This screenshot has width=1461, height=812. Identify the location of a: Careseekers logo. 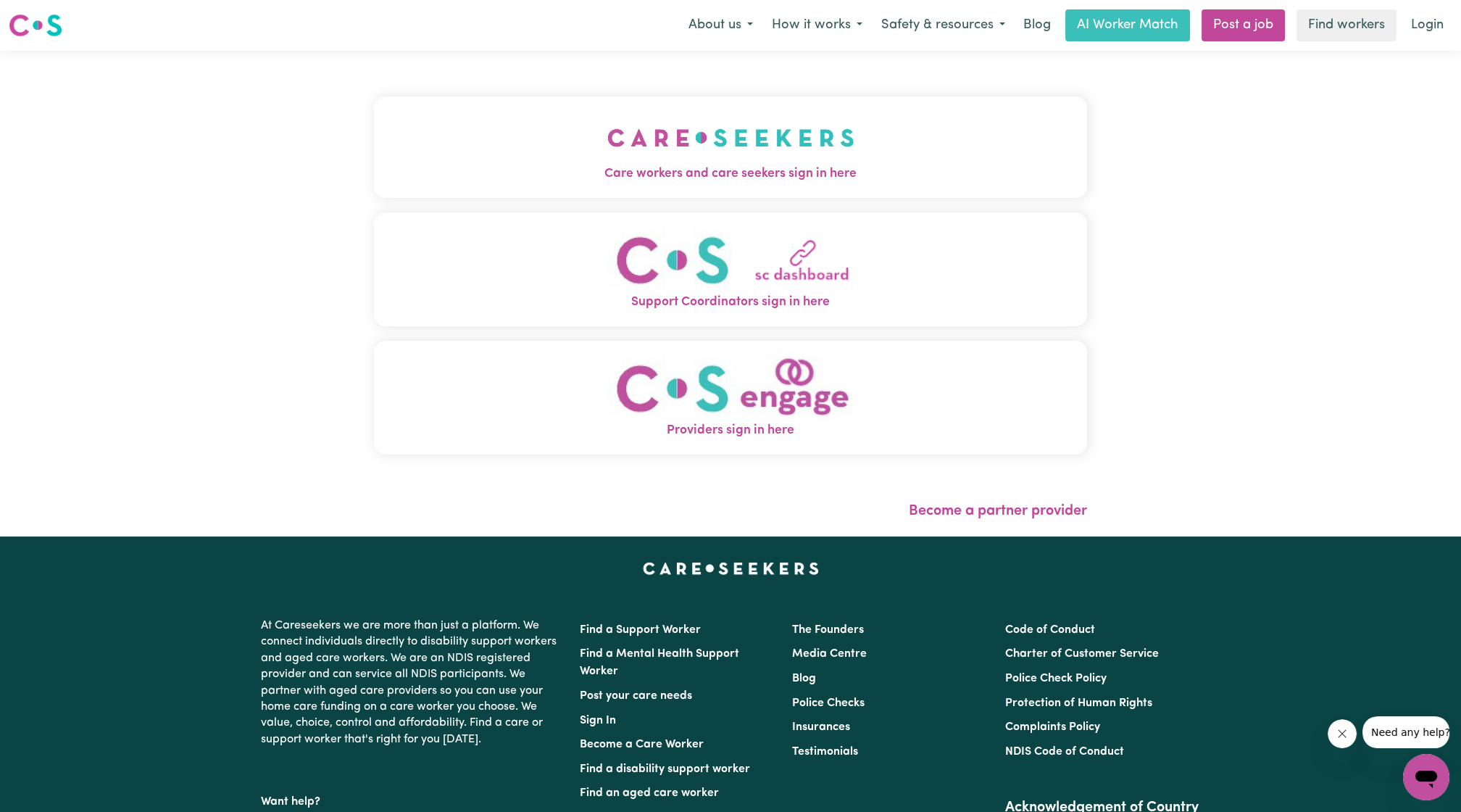
(36, 25).